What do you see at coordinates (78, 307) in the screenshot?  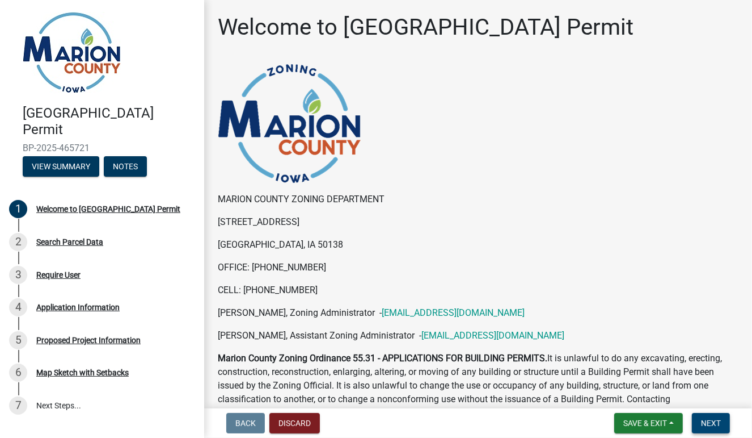 I see `div: Application Information` at bounding box center [78, 307].